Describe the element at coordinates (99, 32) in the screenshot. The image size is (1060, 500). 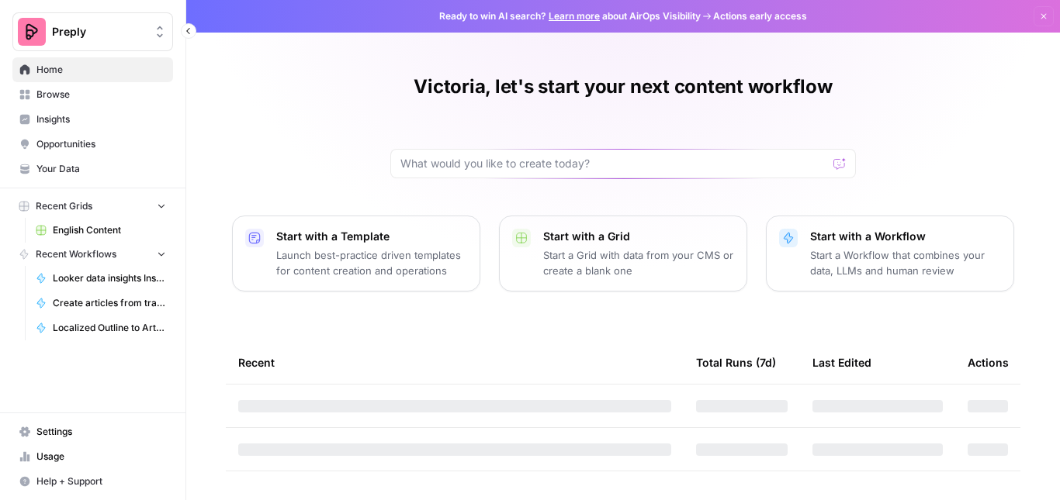
I see `span: Preply` at that location.